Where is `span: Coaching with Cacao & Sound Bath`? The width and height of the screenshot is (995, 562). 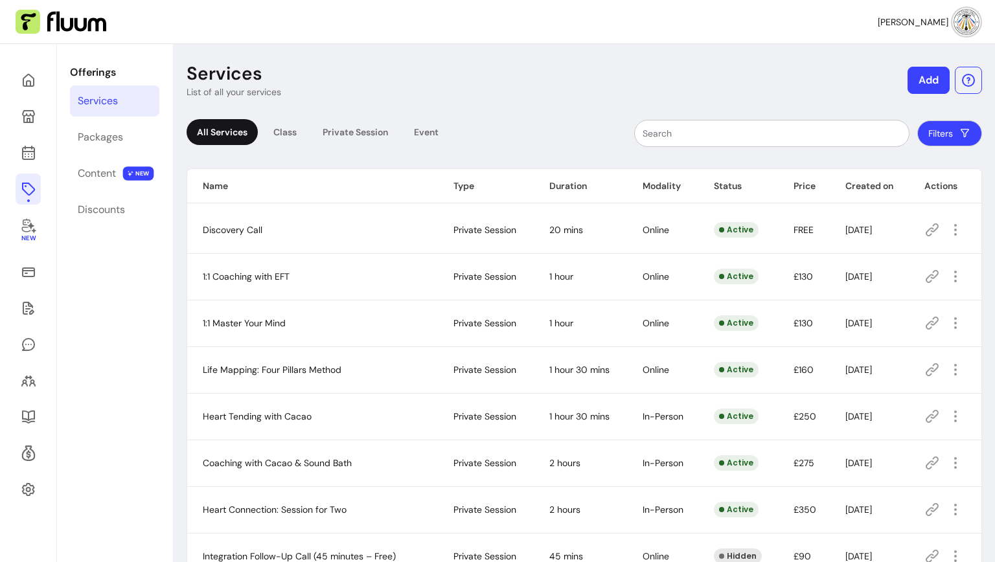 span: Coaching with Cacao & Sound Bath is located at coordinates (277, 463).